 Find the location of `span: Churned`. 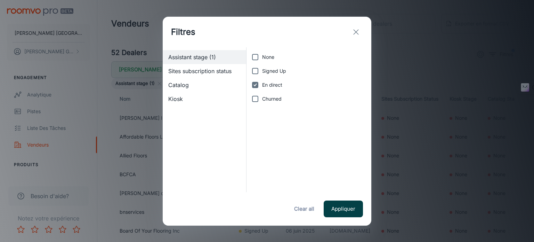

span: Churned is located at coordinates (272, 99).